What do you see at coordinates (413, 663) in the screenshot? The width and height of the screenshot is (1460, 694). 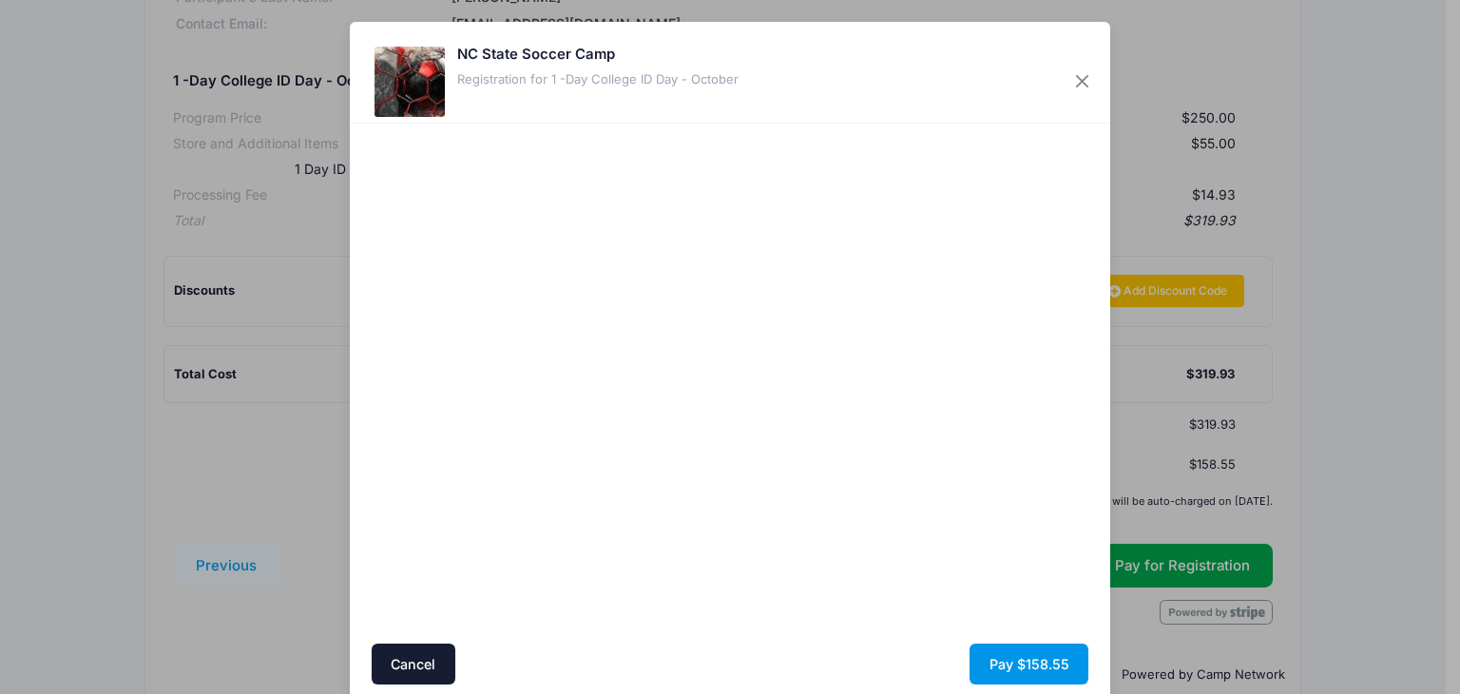 I see `button: Cancel` at bounding box center [413, 663].